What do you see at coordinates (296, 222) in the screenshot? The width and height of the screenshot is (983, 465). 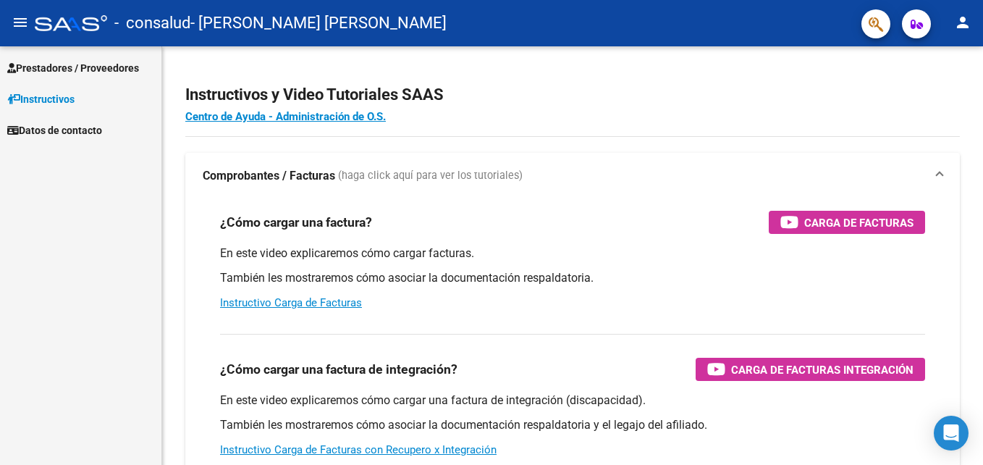 I see `h3: ¿Cómo cargar una factura?` at bounding box center [296, 222].